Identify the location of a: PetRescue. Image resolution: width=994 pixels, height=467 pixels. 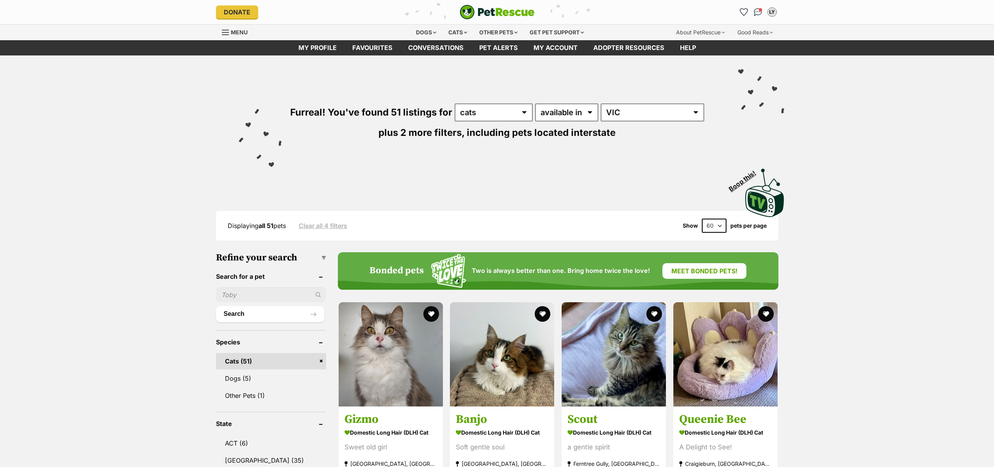
(497, 12).